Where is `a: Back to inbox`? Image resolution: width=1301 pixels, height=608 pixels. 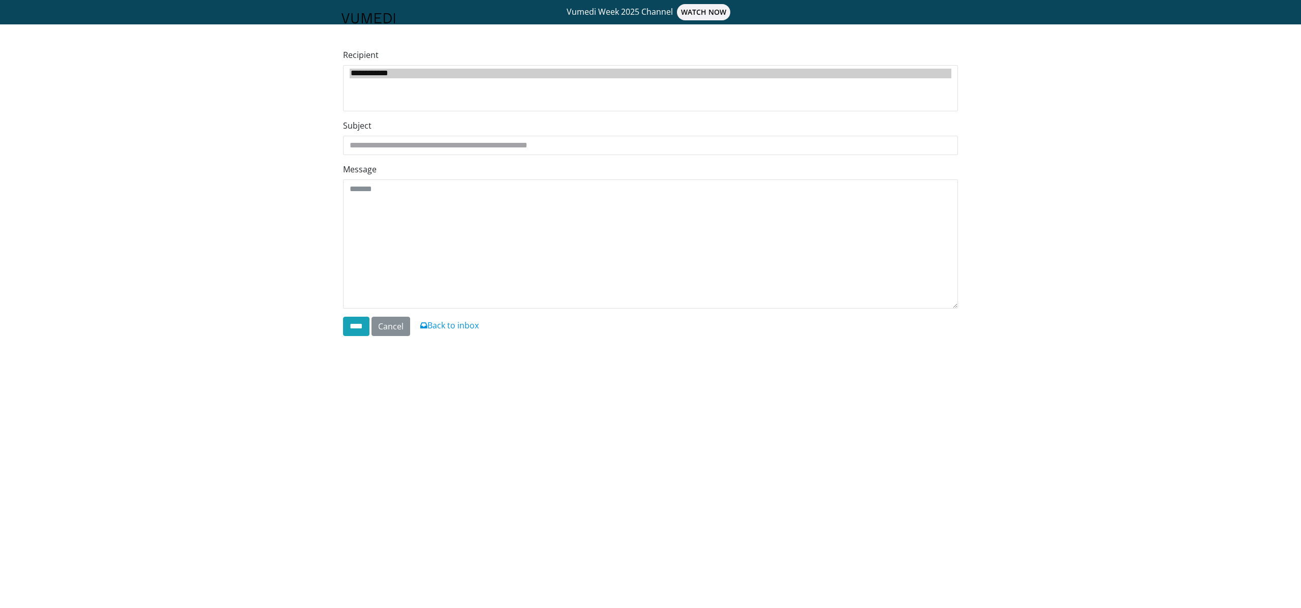
a: Back to inbox is located at coordinates (449, 325).